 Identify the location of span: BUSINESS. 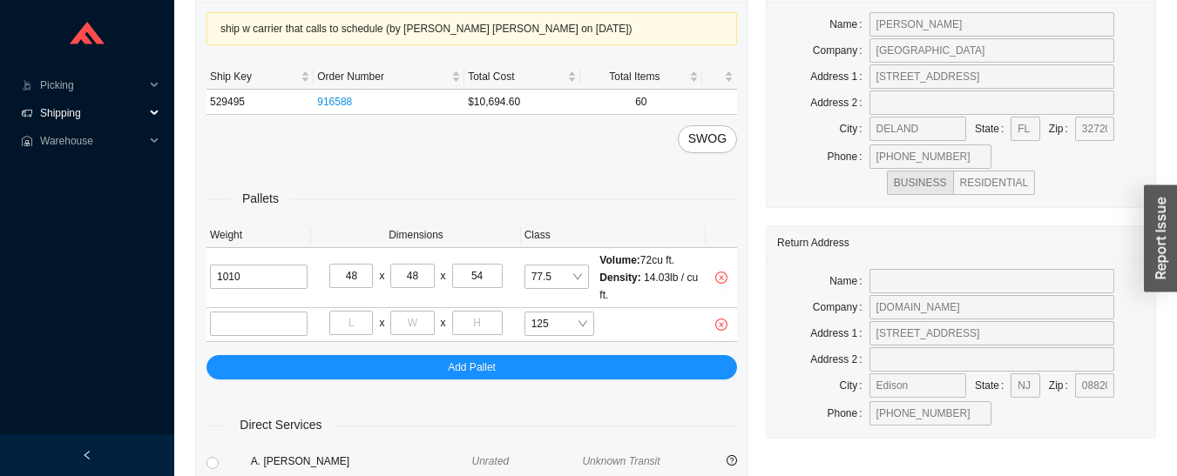
(920, 183).